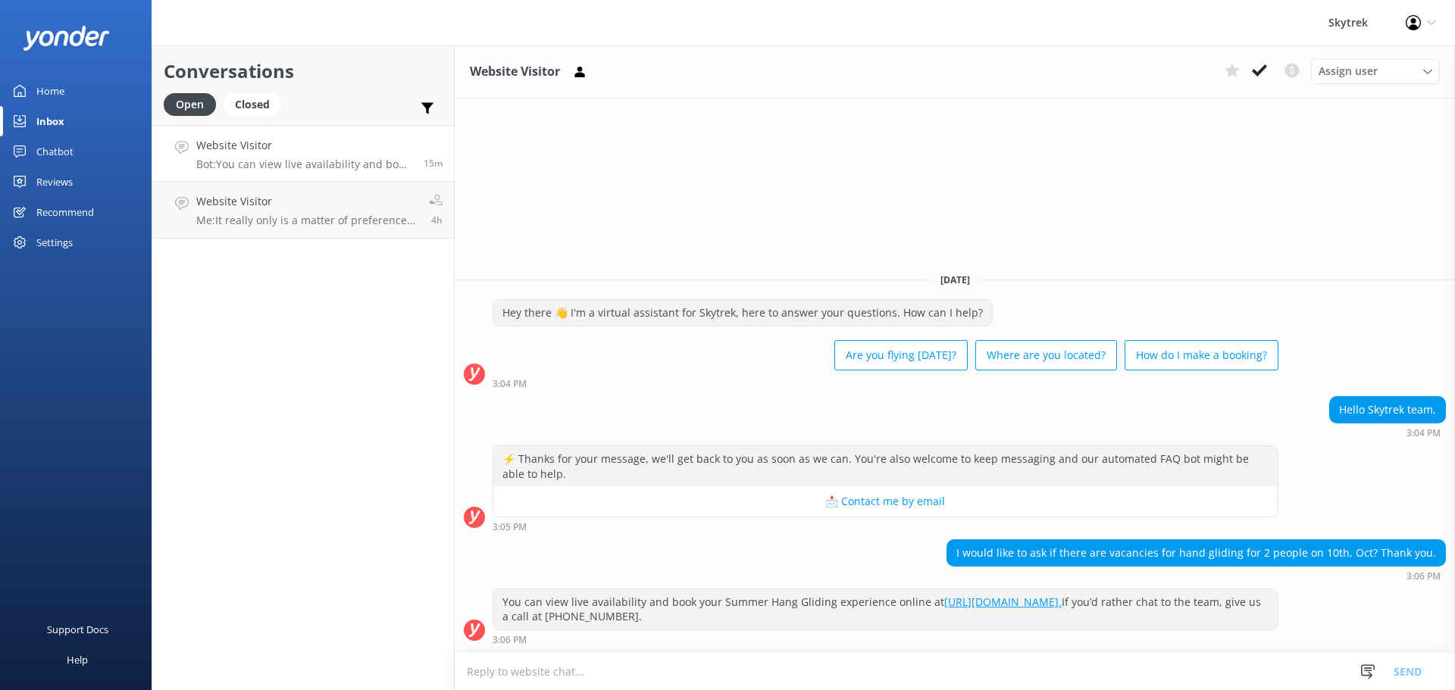  What do you see at coordinates (1348, 71) in the screenshot?
I see `span: Assign user` at bounding box center [1348, 71].